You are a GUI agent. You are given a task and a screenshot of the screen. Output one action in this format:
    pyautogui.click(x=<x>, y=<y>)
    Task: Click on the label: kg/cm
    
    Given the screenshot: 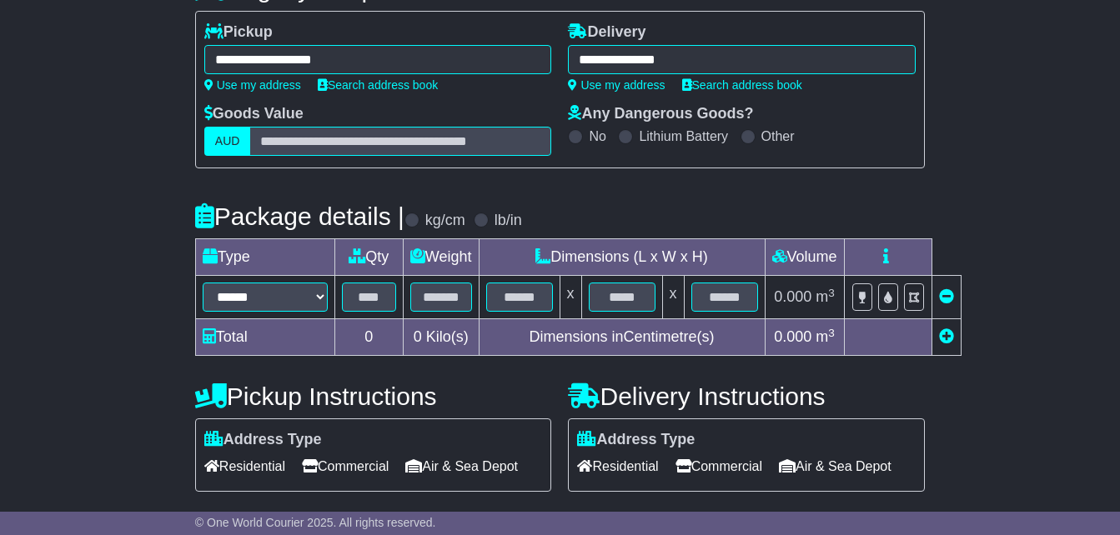 What is the action you would take?
    pyautogui.click(x=445, y=221)
    